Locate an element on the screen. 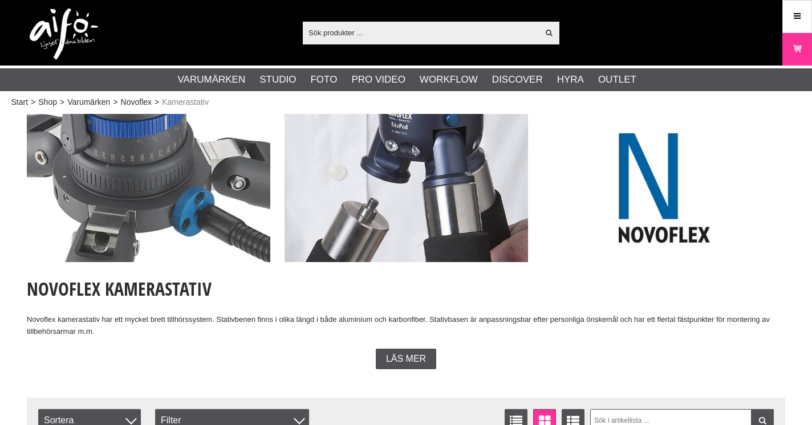 The width and height of the screenshot is (812, 425). img: Annons:003 ban-novoflex-logga.jpg is located at coordinates (664, 188).